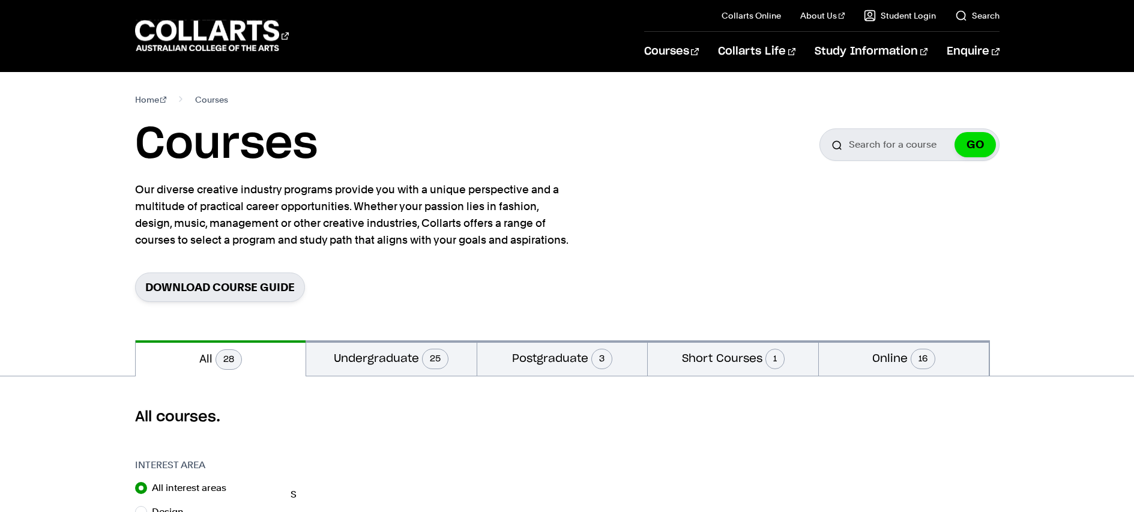  I want to click on button: Postgraduate3, so click(563, 358).